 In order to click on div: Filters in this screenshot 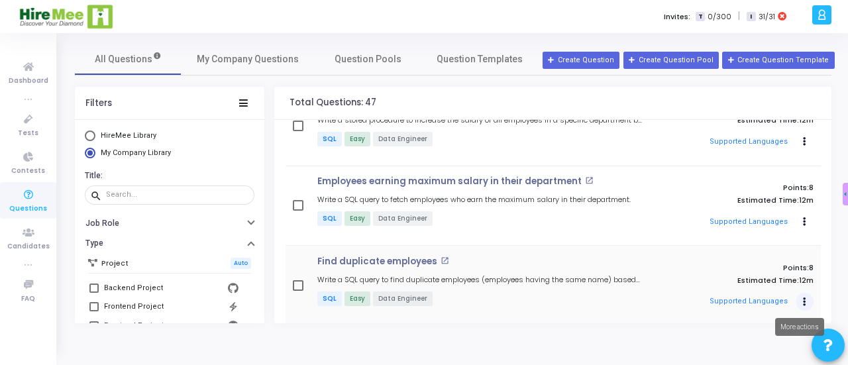, I will do `click(99, 103)`.